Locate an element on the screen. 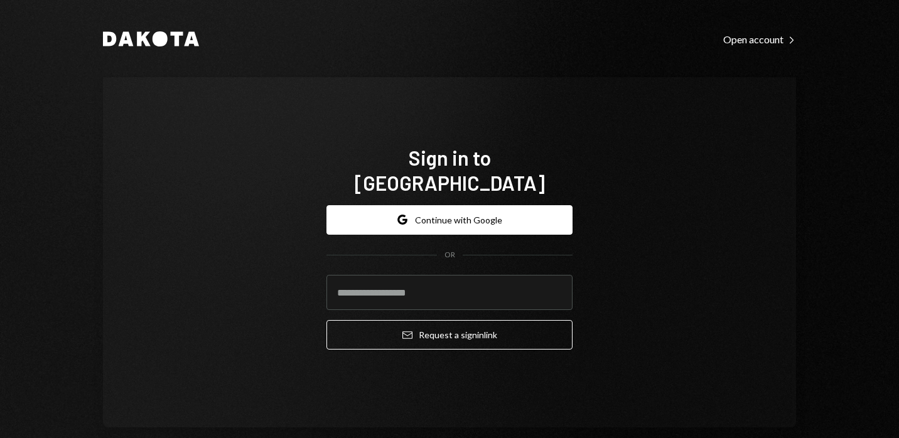  button: Request a signinlink is located at coordinates (450, 335).